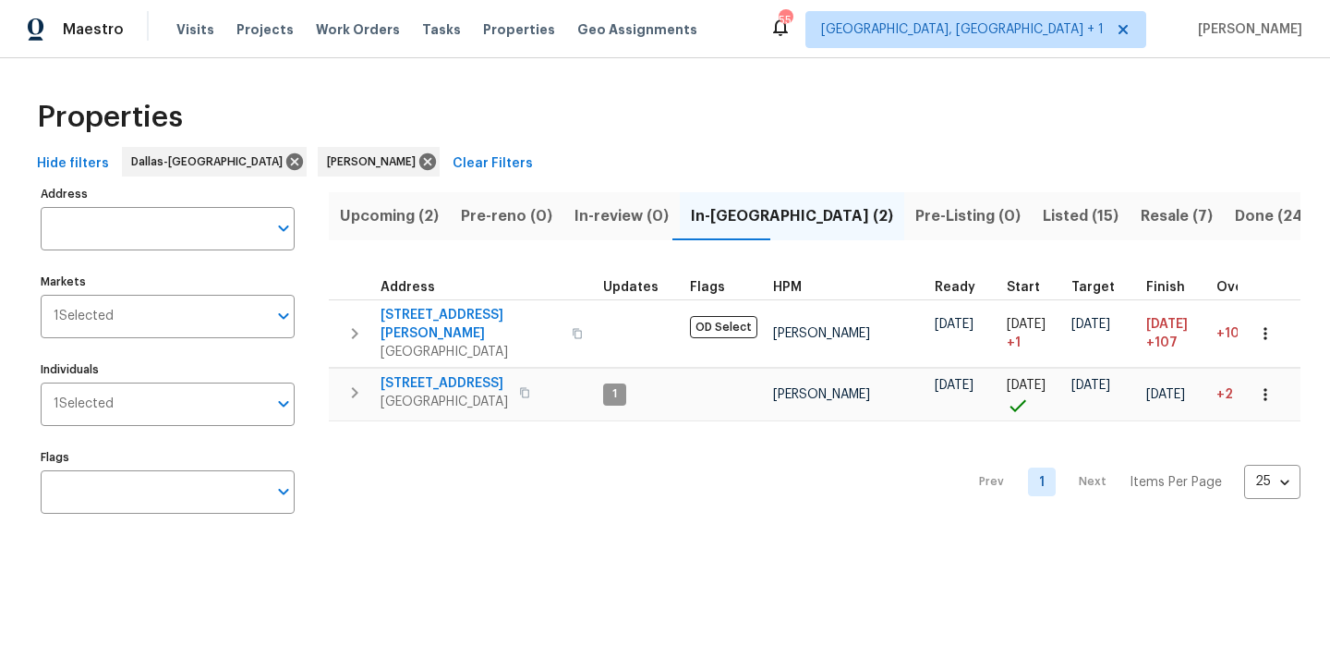 The image size is (1330, 670). What do you see at coordinates (441, 30) in the screenshot?
I see `span: Tasks` at bounding box center [441, 30].